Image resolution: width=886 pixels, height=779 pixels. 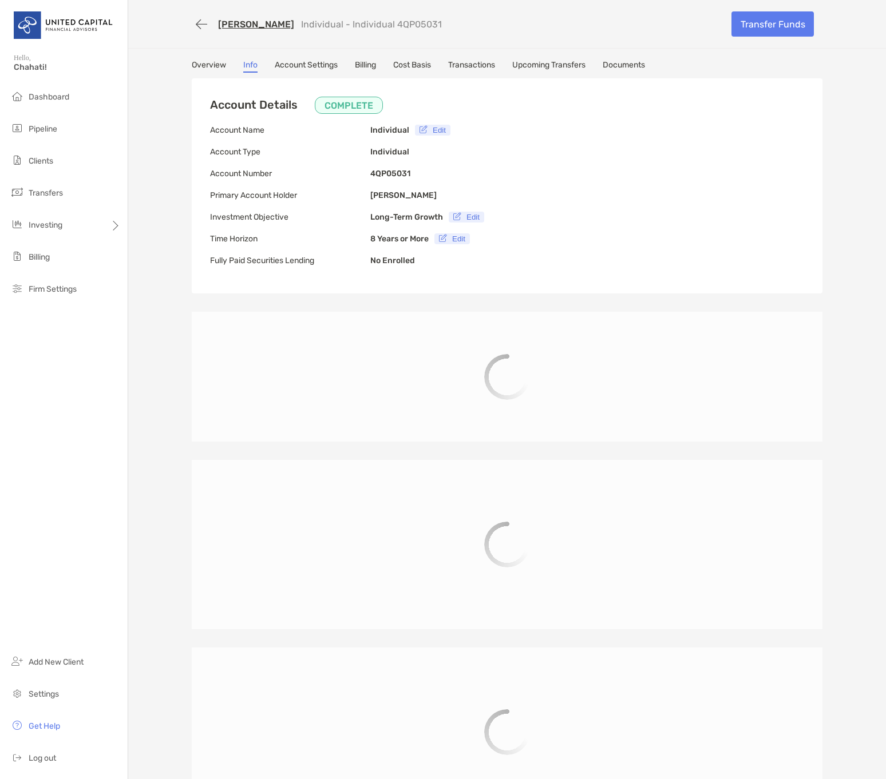 I want to click on img: firm-settings icon, so click(x=17, y=288).